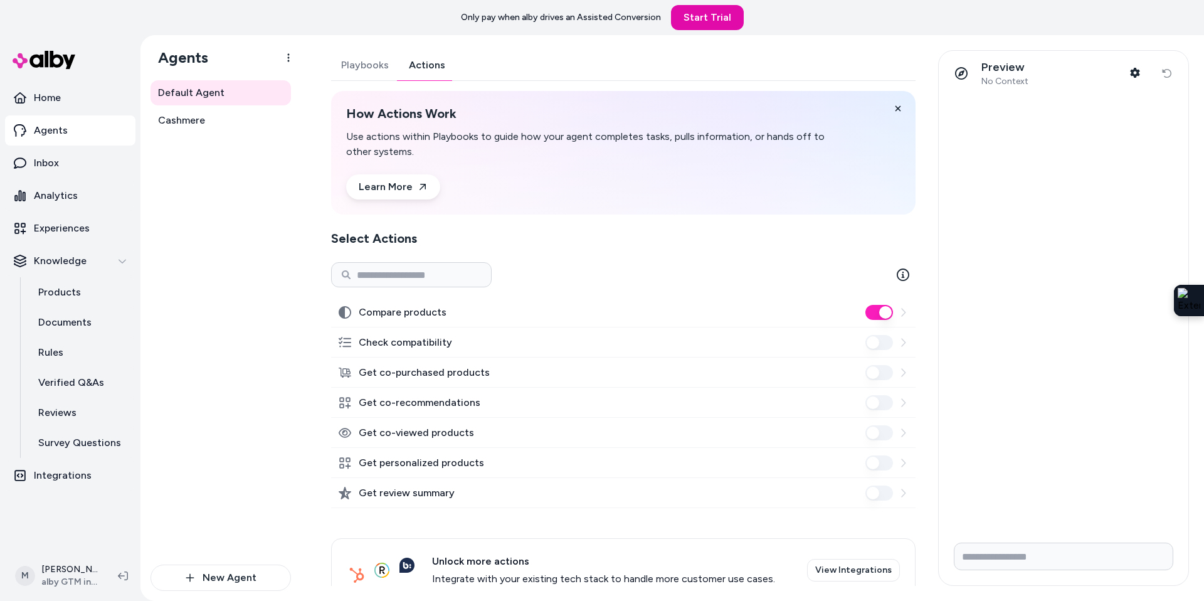 This screenshot has height=601, width=1204. What do you see at coordinates (80, 292) in the screenshot?
I see `a: Products` at bounding box center [80, 292].